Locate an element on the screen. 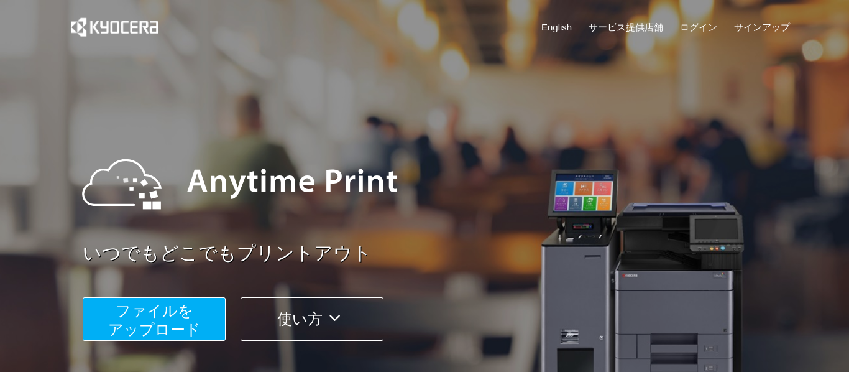  a: サインアップ is located at coordinates (762, 27).